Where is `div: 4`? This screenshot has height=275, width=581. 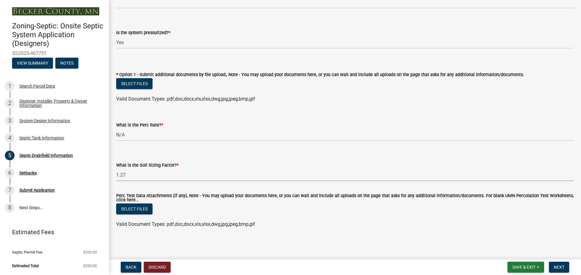 div: 4 is located at coordinates (10, 138).